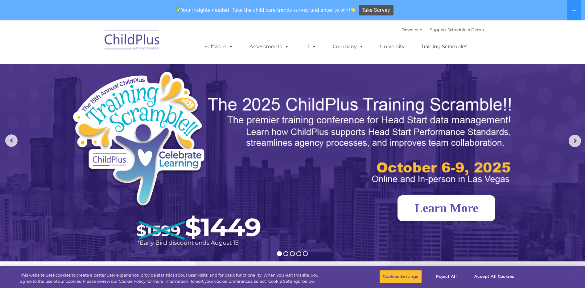 Image resolution: width=585 pixels, height=288 pixels. Describe the element at coordinates (99, 68) in the screenshot. I see `span: Phone number` at that location.